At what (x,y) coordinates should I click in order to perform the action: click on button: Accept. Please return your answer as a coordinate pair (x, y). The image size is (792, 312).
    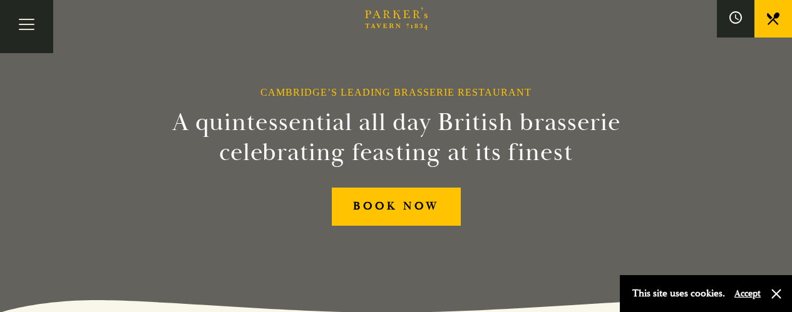
    Looking at the image, I should click on (747, 294).